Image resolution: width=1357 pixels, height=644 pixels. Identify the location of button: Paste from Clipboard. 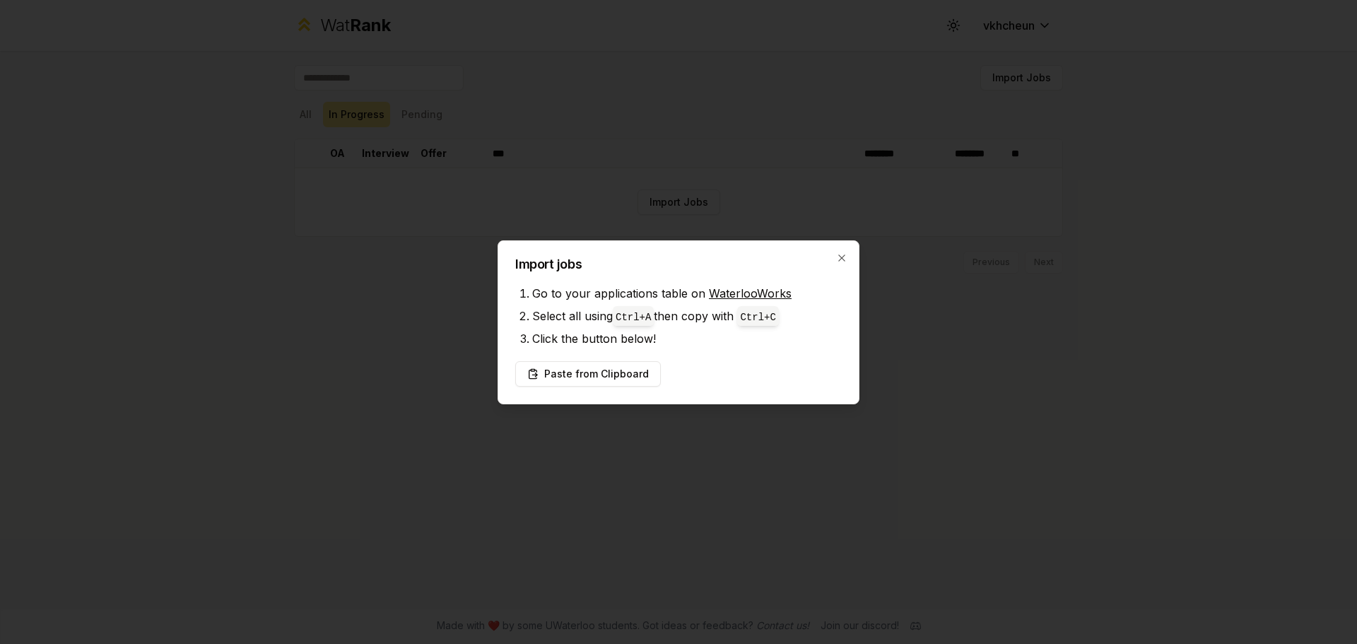
(588, 374).